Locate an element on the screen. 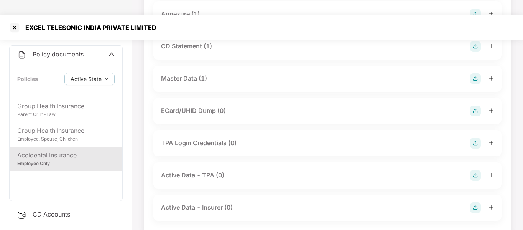  span: Policy documents is located at coordinates (58, 54).